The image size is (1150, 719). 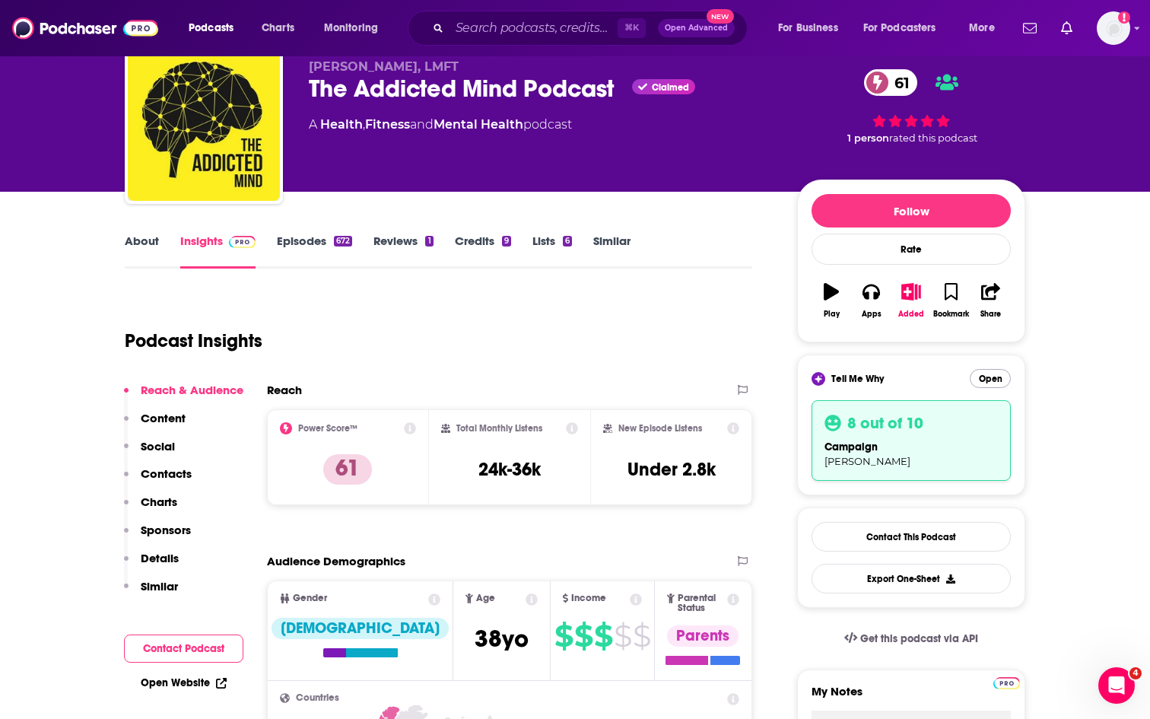 I want to click on button: Home, so click(x=253, y=21).